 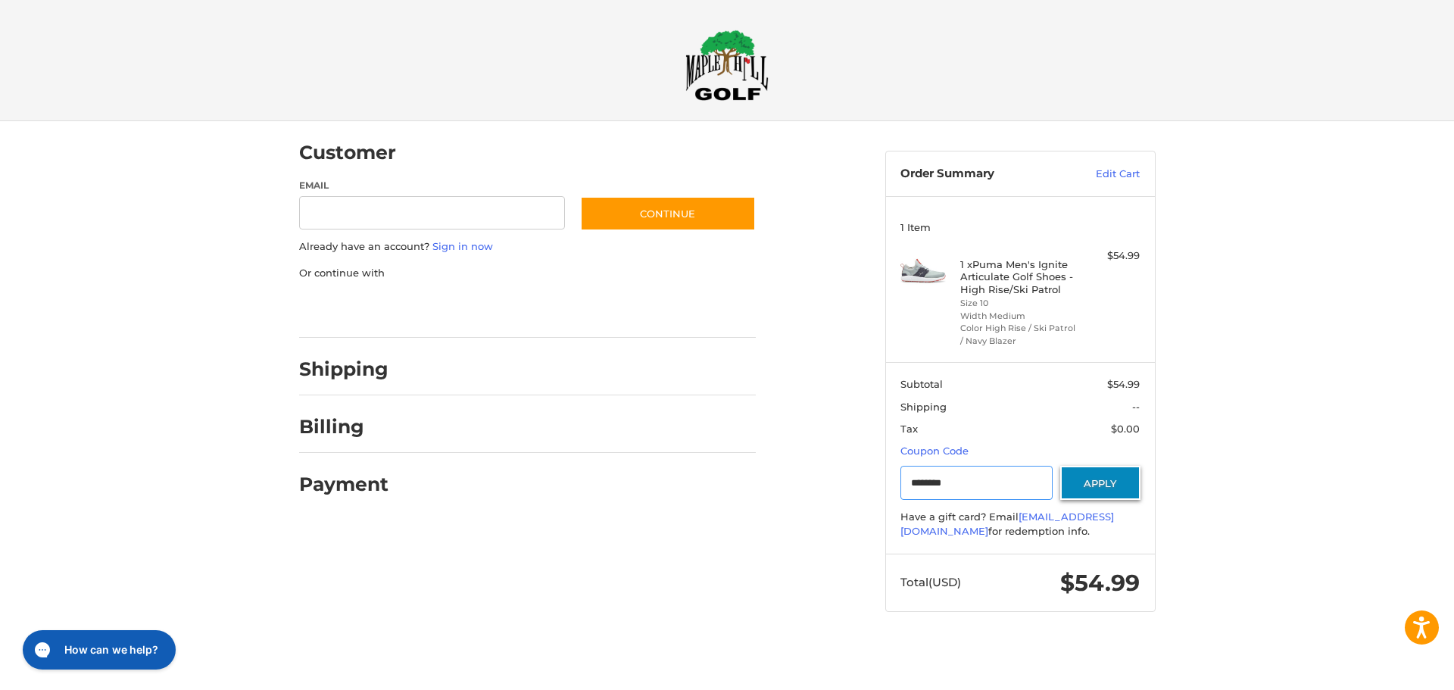 What do you see at coordinates (1018, 303) in the screenshot?
I see `li: Size 10` at bounding box center [1018, 303].